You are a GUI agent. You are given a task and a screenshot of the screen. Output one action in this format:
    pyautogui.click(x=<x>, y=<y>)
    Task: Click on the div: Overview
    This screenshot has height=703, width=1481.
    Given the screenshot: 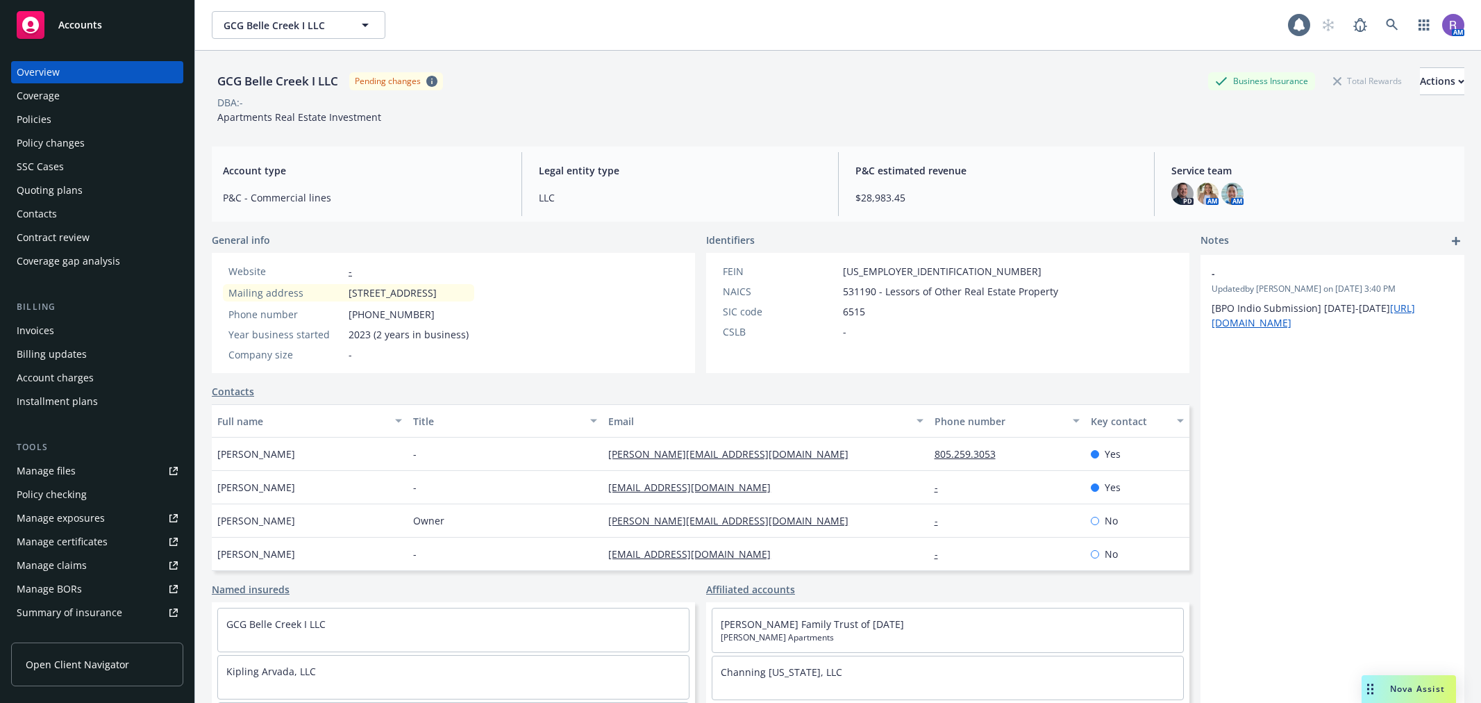 What is the action you would take?
    pyautogui.click(x=38, y=72)
    